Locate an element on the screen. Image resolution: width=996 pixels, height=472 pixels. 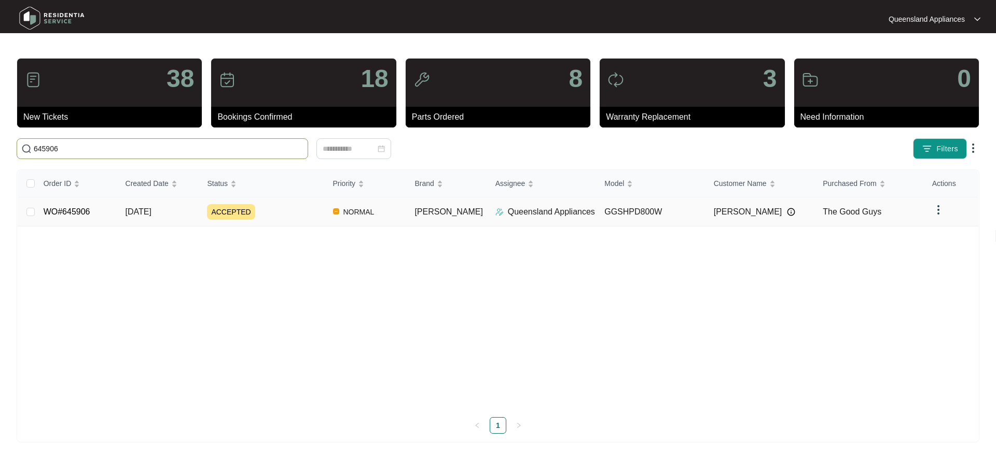
p: New Tickets is located at coordinates (113, 117).